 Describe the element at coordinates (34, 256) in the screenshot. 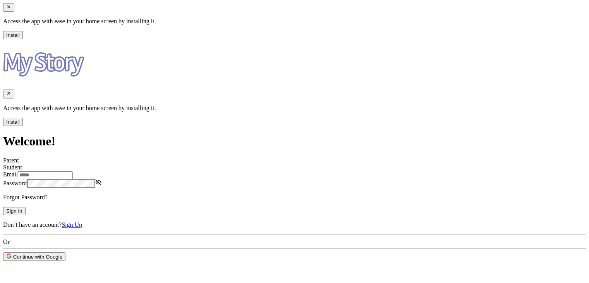

I see `button: icon Continue with Google` at that location.